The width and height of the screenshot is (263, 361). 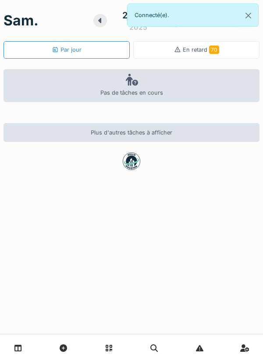 What do you see at coordinates (248, 15) in the screenshot?
I see `button: Close` at bounding box center [248, 15].